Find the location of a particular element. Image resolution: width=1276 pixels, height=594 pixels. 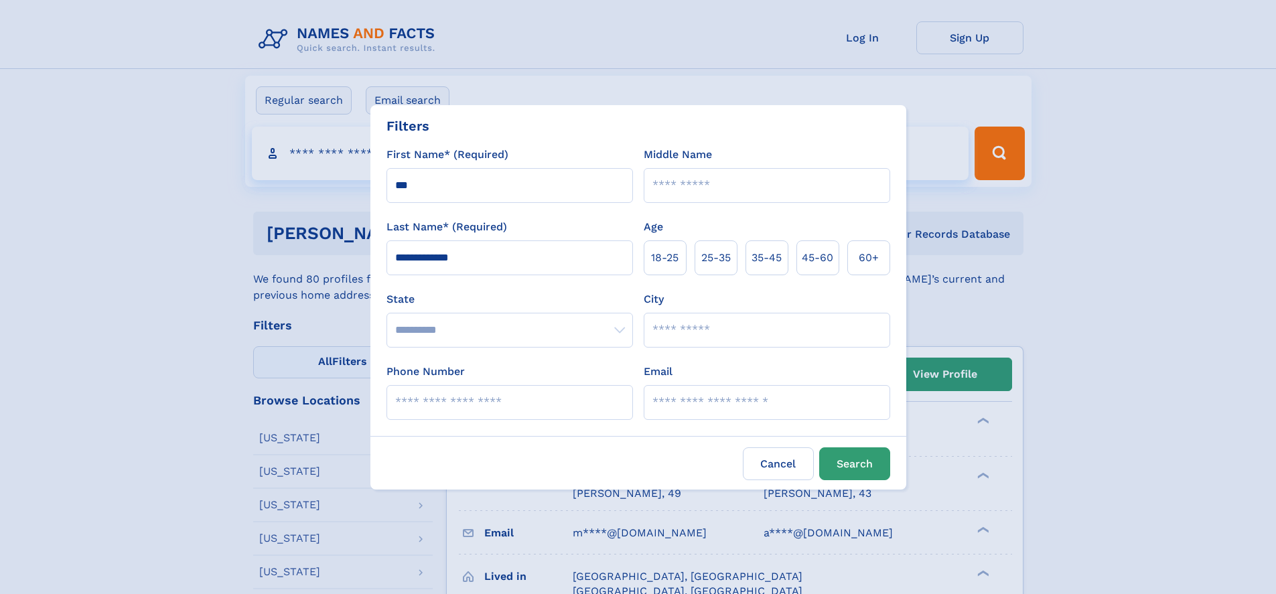

span: 45‑60 is located at coordinates (817, 258).